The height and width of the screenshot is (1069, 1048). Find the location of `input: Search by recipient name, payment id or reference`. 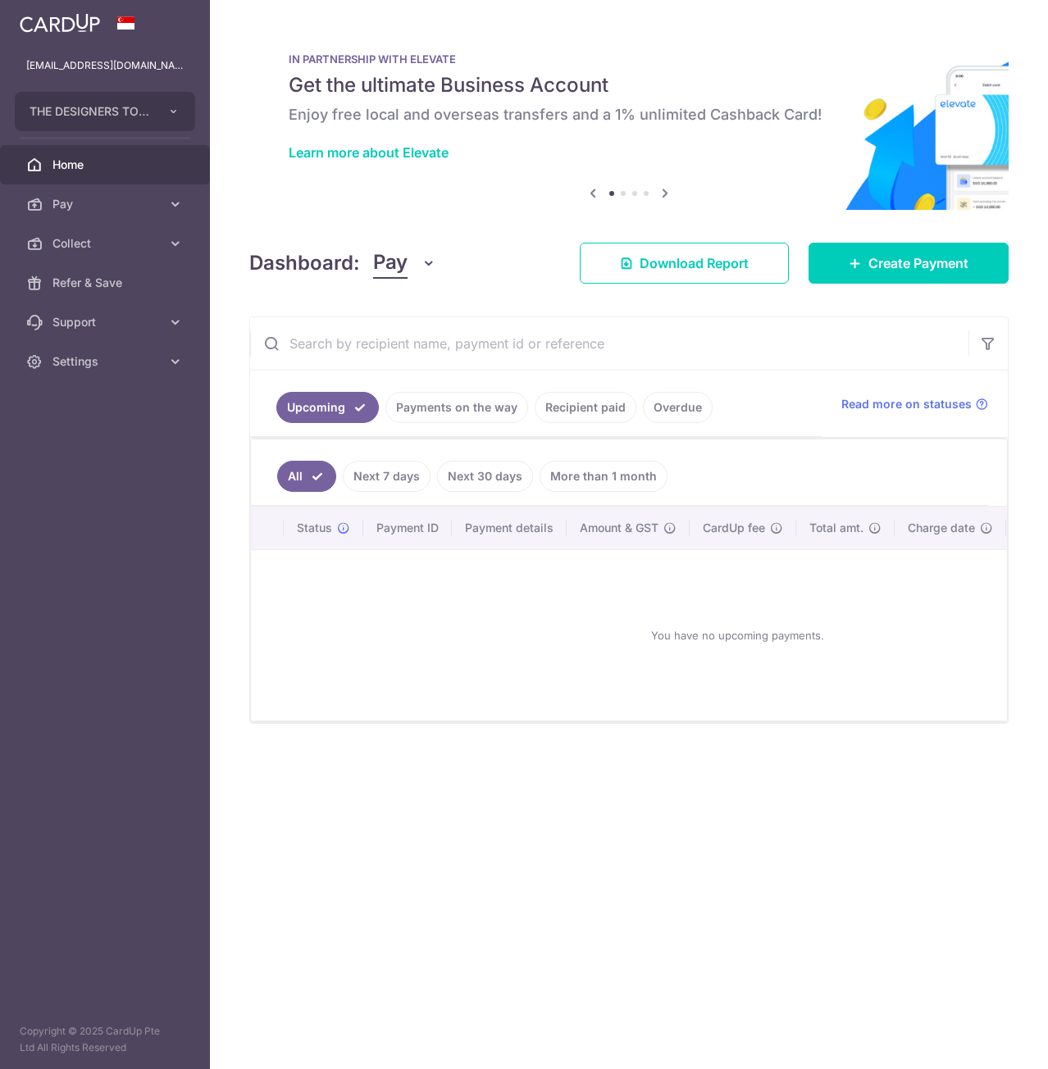

input: Search by recipient name, payment id or reference is located at coordinates (609, 343).